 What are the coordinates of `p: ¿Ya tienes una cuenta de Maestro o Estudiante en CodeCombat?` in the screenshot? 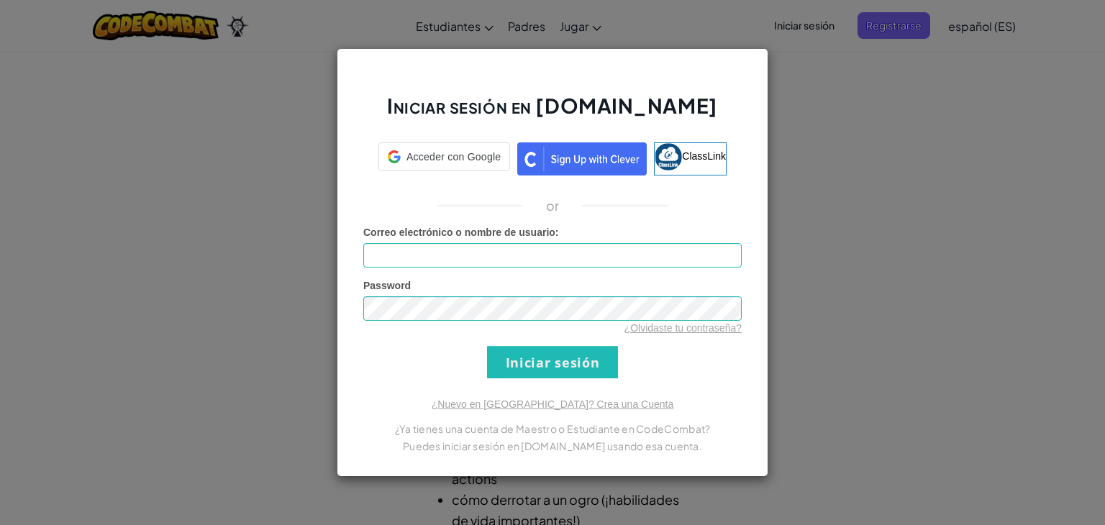 It's located at (553, 429).